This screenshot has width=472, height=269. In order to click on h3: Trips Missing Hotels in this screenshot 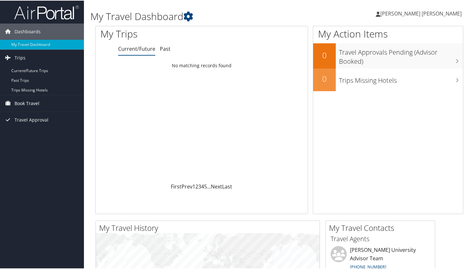, I will do `click(401, 78)`.